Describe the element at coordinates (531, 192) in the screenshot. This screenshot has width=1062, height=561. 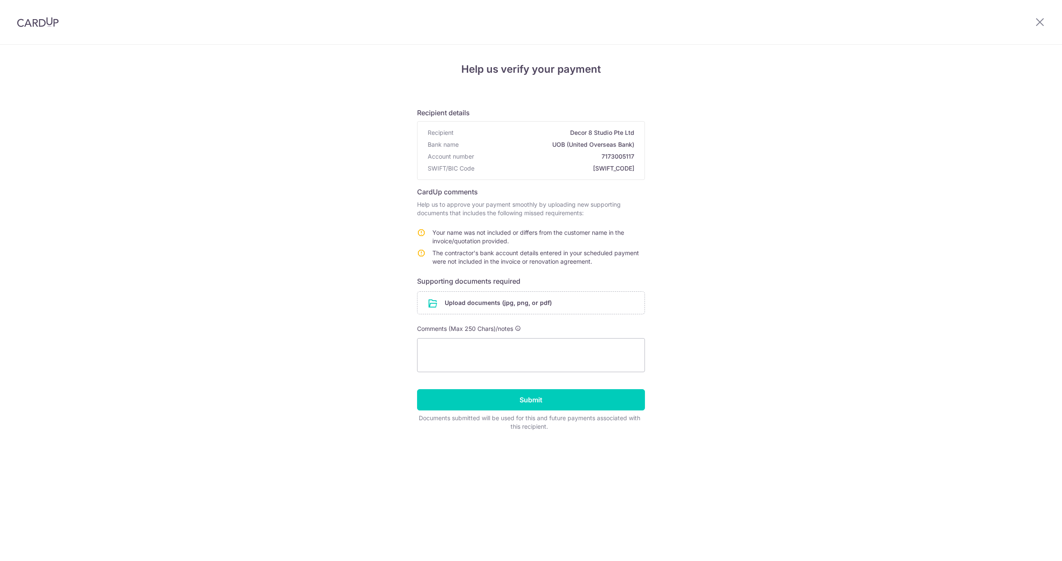
I see `h6: CardUp comments` at that location.